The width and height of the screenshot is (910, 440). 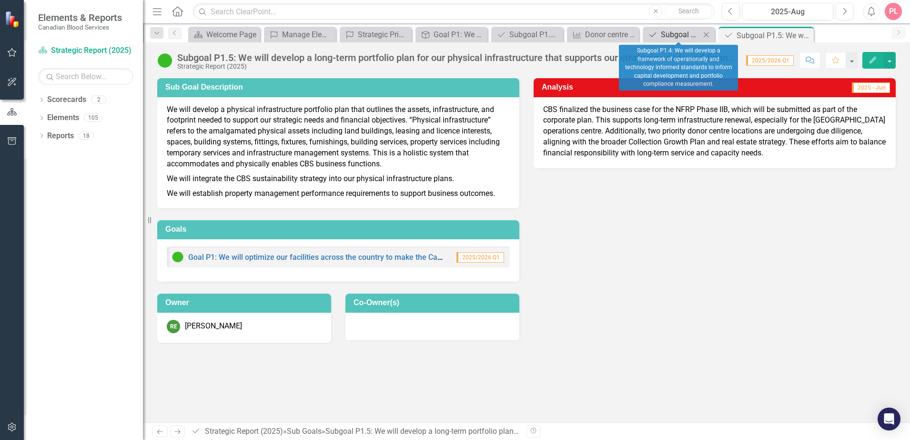 I want to click on input: Search ClearPoint..., so click(x=453, y=11).